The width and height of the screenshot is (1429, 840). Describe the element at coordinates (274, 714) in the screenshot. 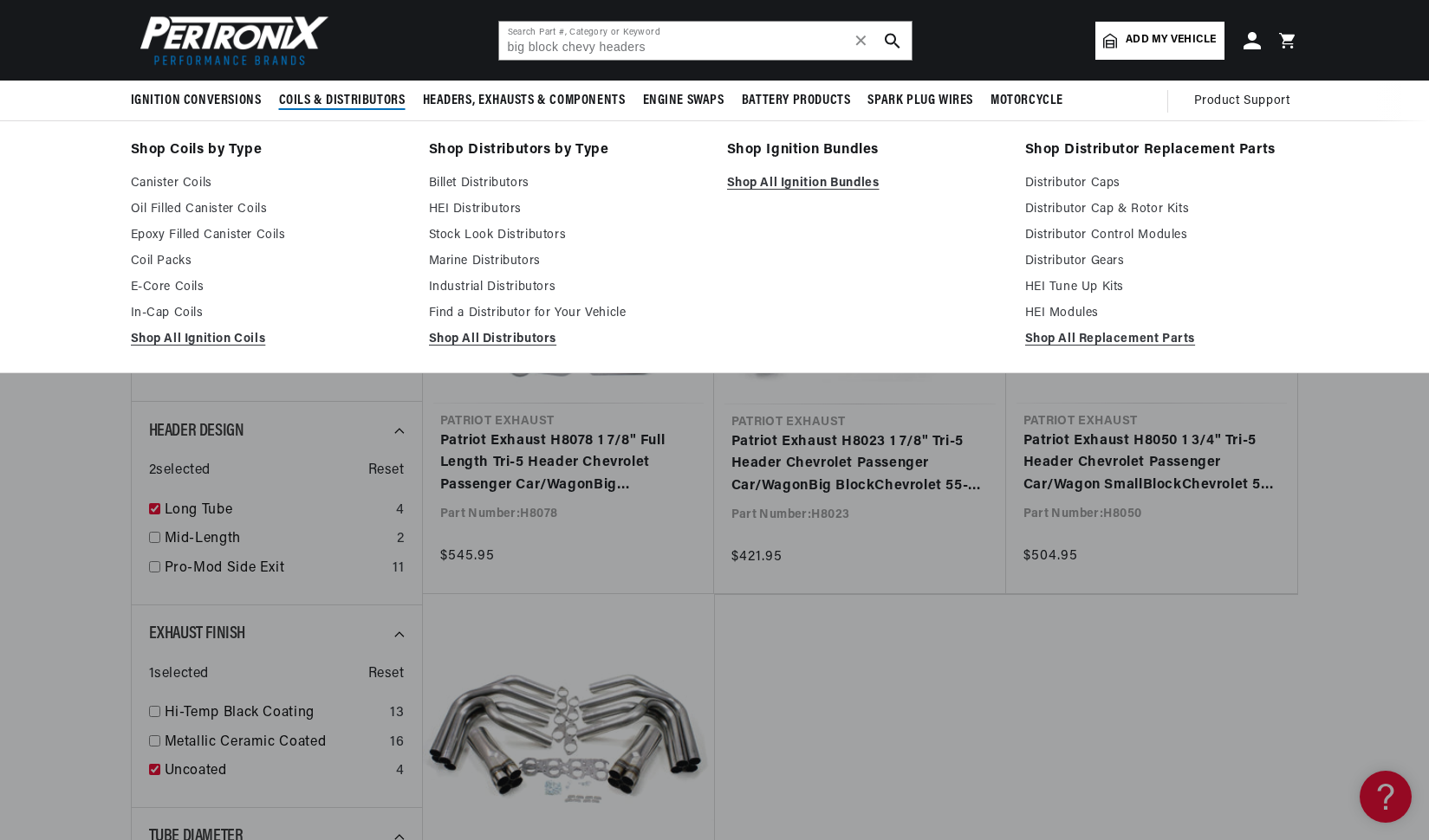

I see `a: Hi-Temp Black Coating` at that location.